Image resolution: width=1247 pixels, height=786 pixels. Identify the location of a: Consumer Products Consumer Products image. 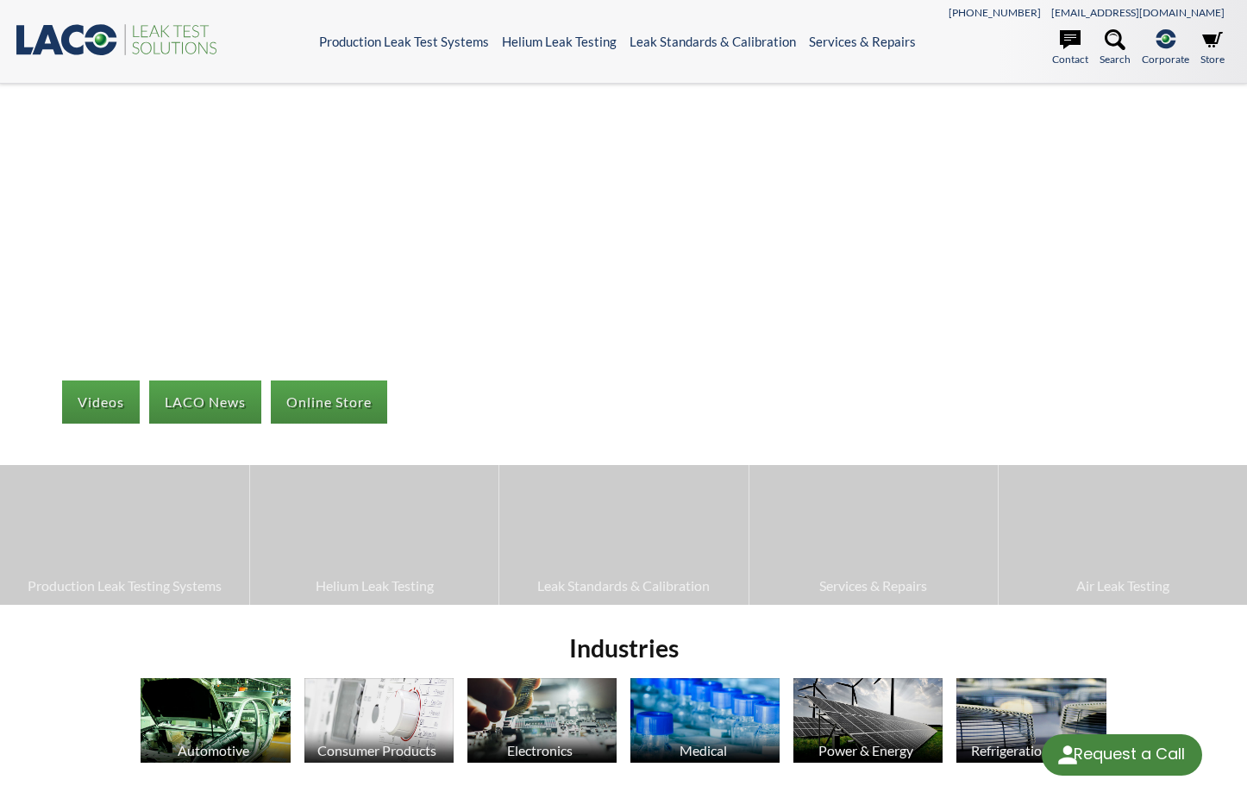
(379, 722).